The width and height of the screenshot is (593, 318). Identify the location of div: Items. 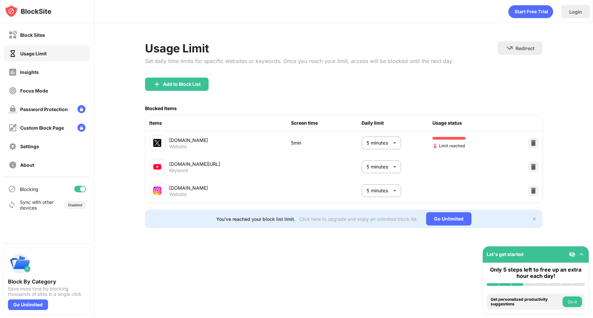
(220, 123).